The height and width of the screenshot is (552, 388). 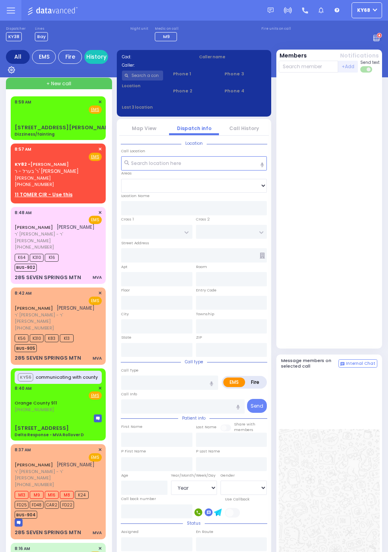 I want to click on small: Share with, so click(x=245, y=424).